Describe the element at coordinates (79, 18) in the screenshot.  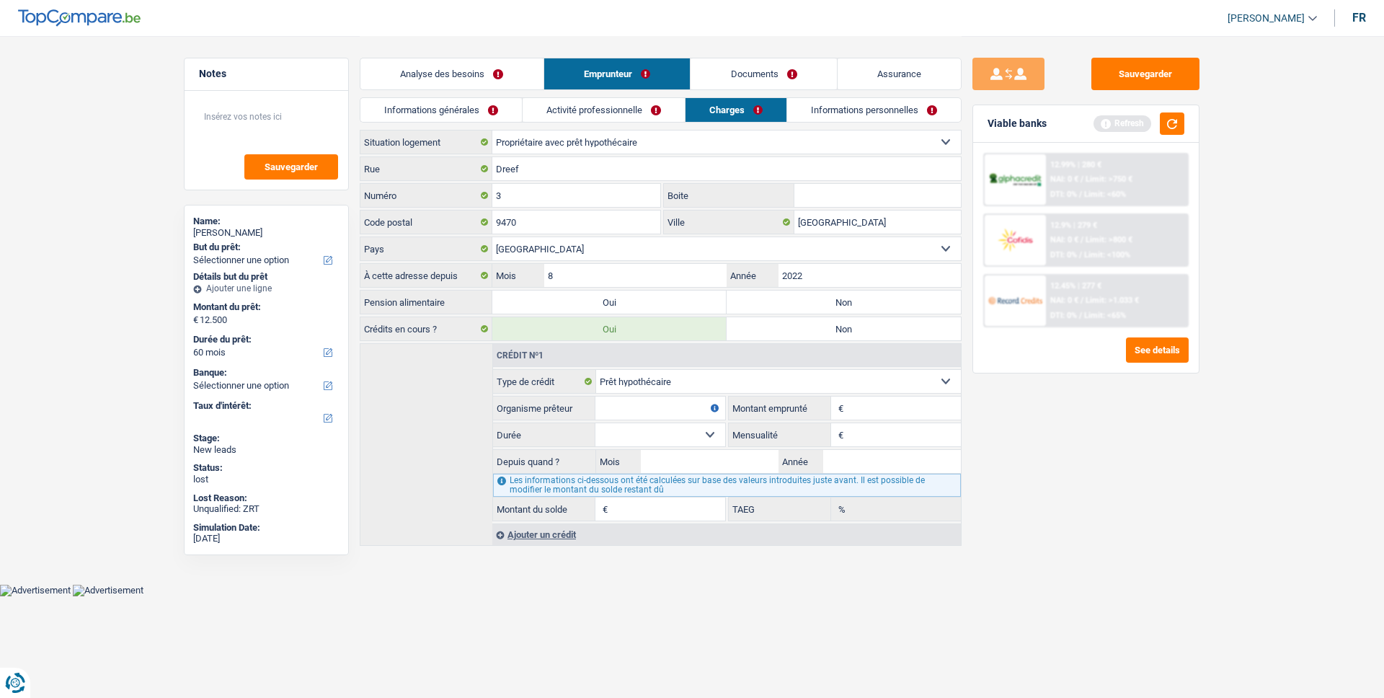
I see `img: TopCompare Logo` at that location.